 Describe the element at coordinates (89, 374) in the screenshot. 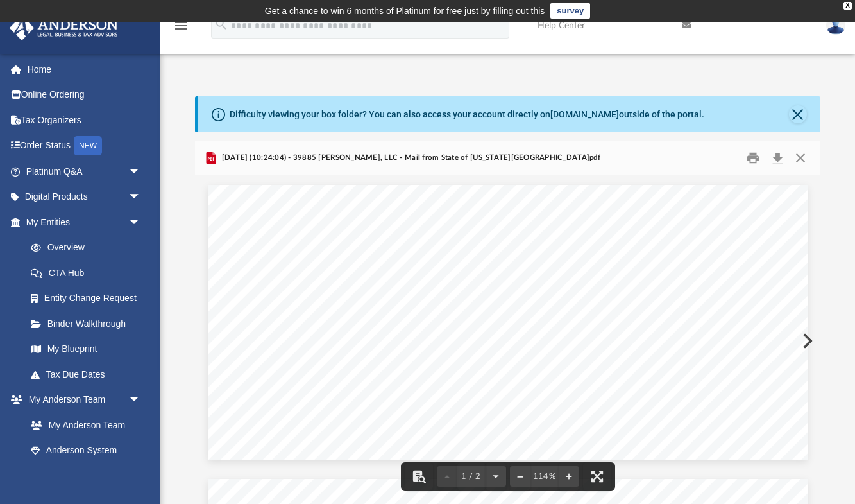

I see `a: Tax Due Dates` at that location.